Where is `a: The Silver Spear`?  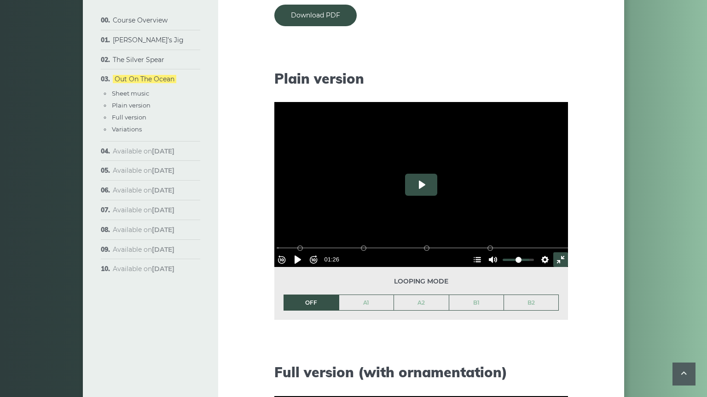
a: The Silver Spear is located at coordinates (138, 60).